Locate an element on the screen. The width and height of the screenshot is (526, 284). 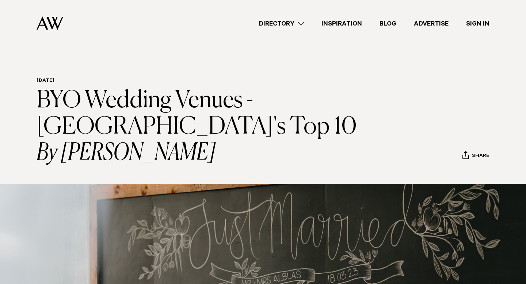
a: Blog is located at coordinates (388, 23).